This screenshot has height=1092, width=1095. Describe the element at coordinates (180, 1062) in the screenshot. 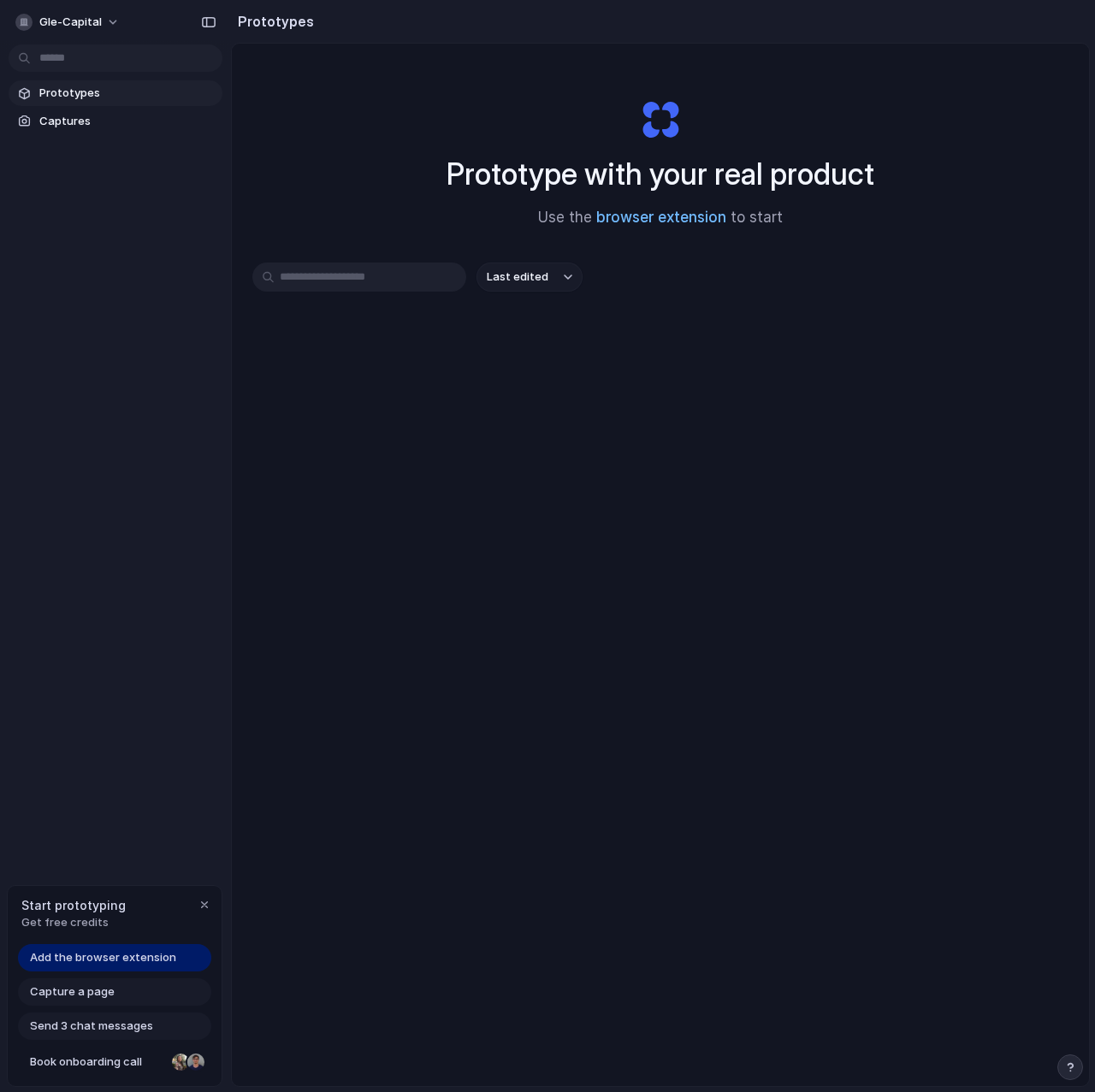

I see `div: Nicole Kubica` at that location.